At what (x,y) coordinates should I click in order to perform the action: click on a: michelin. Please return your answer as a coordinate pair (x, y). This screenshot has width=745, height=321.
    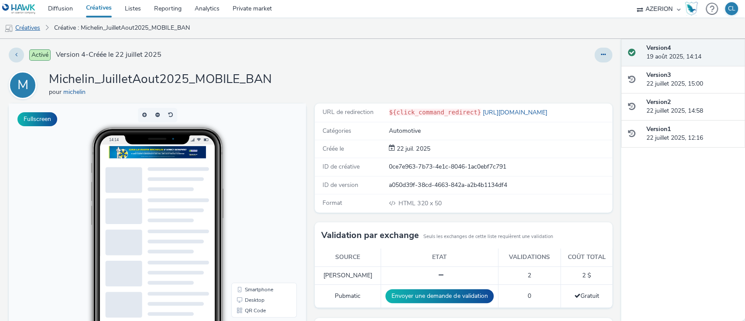
    Looking at the image, I should click on (76, 92).